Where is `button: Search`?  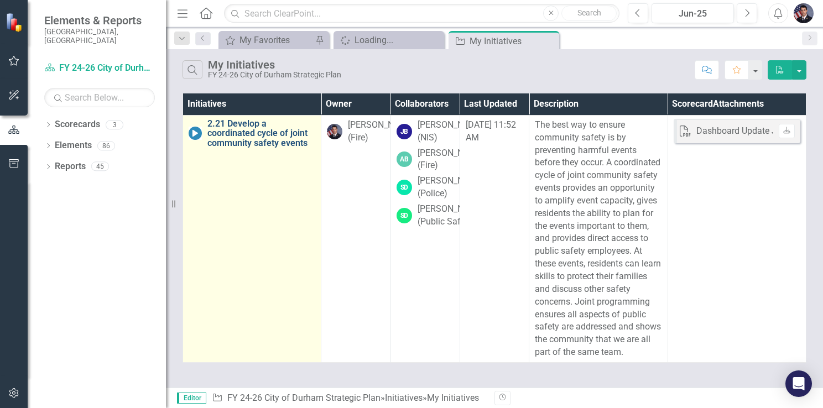 button: Search is located at coordinates (589, 13).